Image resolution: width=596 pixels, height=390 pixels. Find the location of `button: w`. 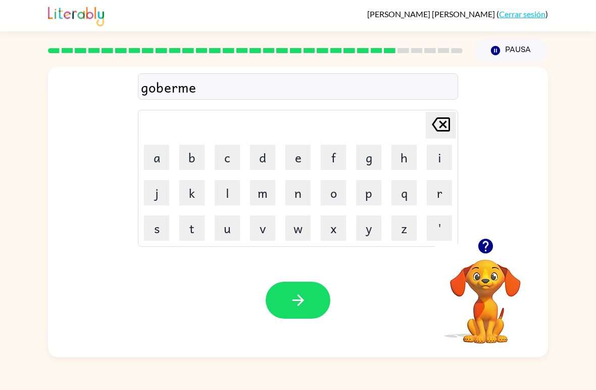

button: w is located at coordinates (298, 228).